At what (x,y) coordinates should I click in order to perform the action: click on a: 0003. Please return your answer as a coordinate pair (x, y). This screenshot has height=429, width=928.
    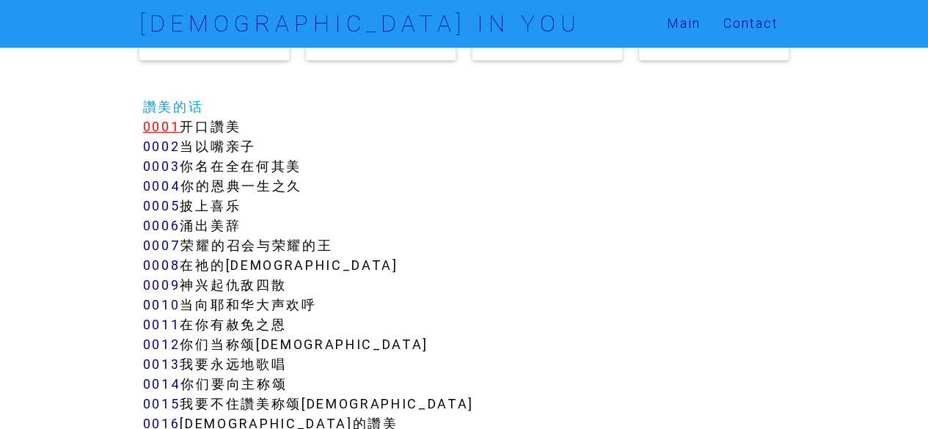
    Looking at the image, I should click on (161, 166).